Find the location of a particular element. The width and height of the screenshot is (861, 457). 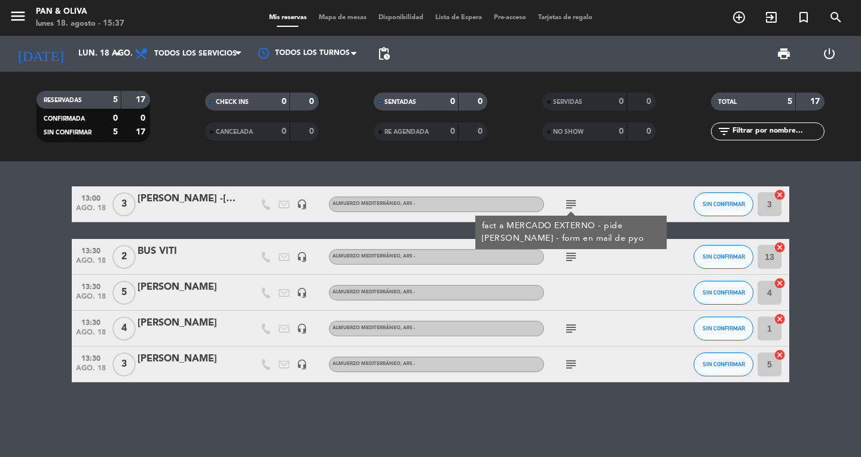

input: Filtrar por nombre... is located at coordinates (777, 131).